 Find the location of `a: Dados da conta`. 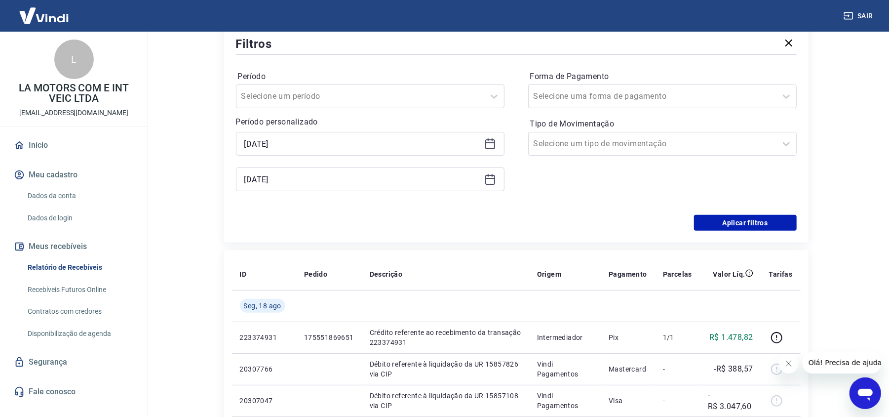

a: Dados da conta is located at coordinates (79, 196).